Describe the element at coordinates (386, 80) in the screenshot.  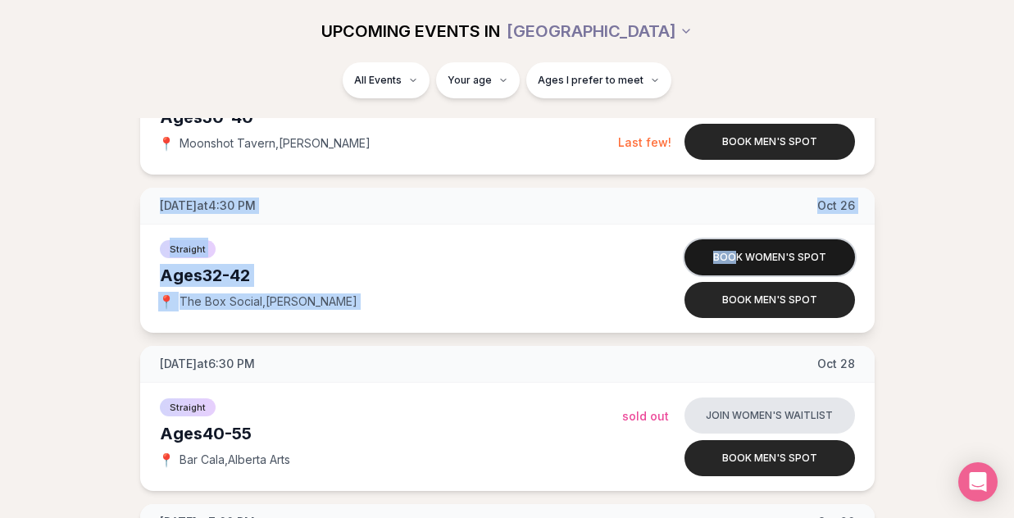
I see `button: All Events` at that location.